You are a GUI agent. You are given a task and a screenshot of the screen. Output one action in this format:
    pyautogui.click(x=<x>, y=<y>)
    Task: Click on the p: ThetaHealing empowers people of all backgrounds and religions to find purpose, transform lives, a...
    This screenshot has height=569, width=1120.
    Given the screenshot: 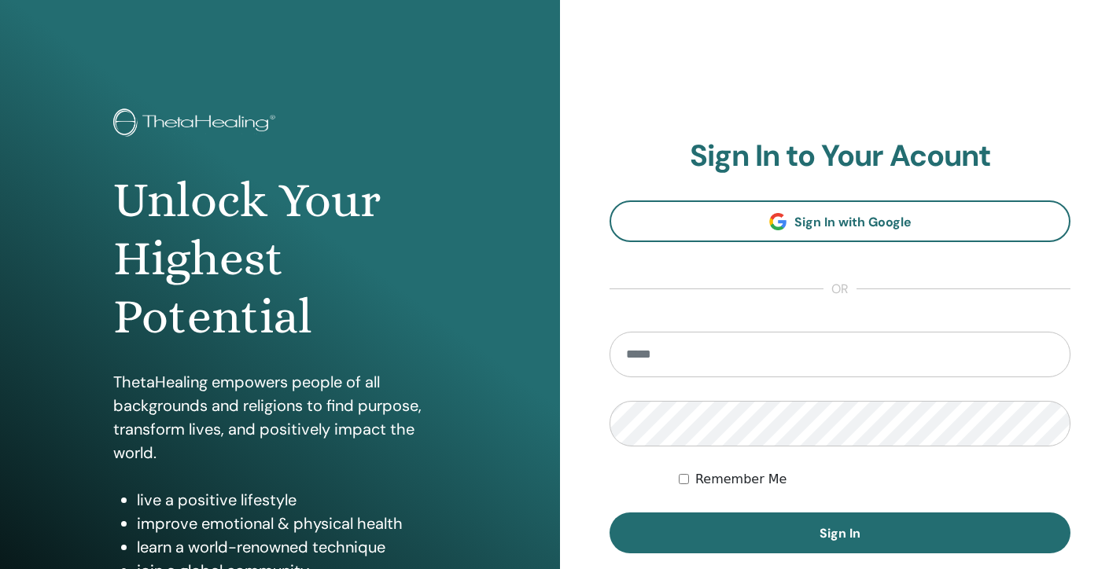 What is the action you would take?
    pyautogui.click(x=280, y=418)
    